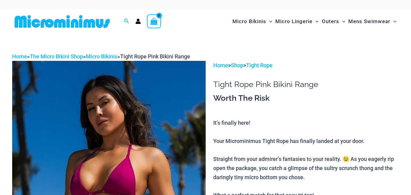 The width and height of the screenshot is (411, 195). What do you see at coordinates (138, 21) in the screenshot?
I see `a: Account icon link` at bounding box center [138, 21].